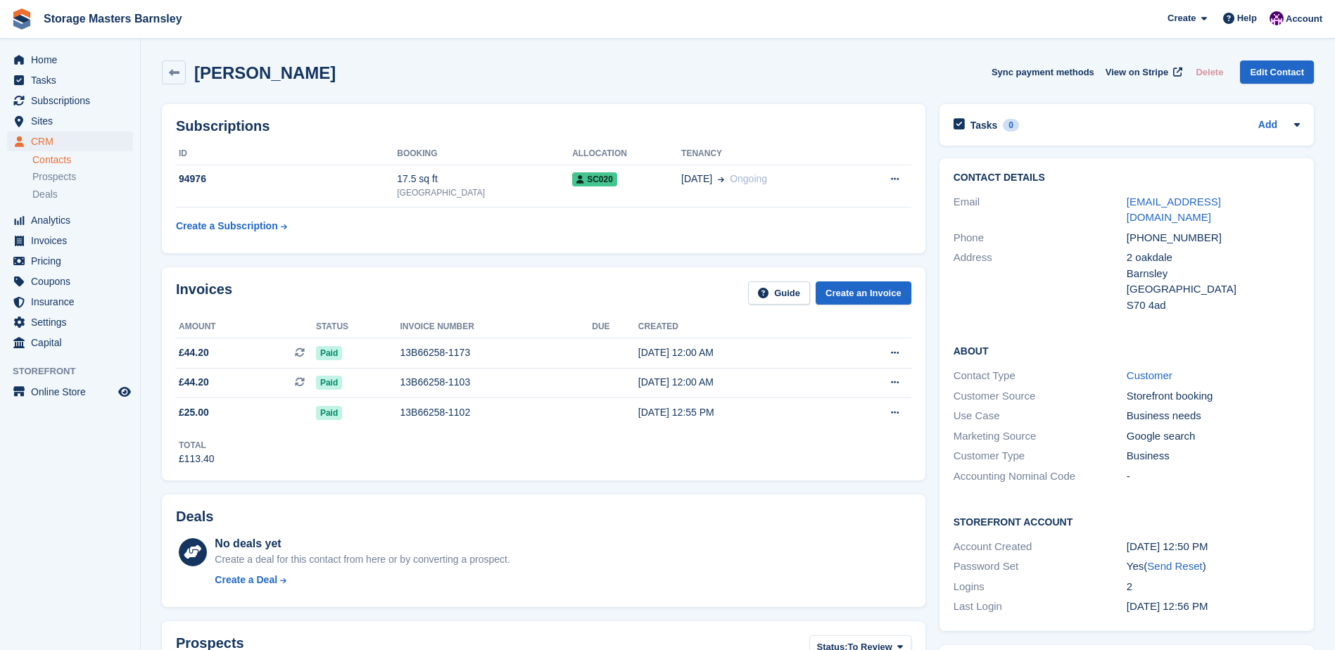 Image resolution: width=1335 pixels, height=650 pixels. What do you see at coordinates (1040, 607) in the screenshot?
I see `div: Last Login` at bounding box center [1040, 607].